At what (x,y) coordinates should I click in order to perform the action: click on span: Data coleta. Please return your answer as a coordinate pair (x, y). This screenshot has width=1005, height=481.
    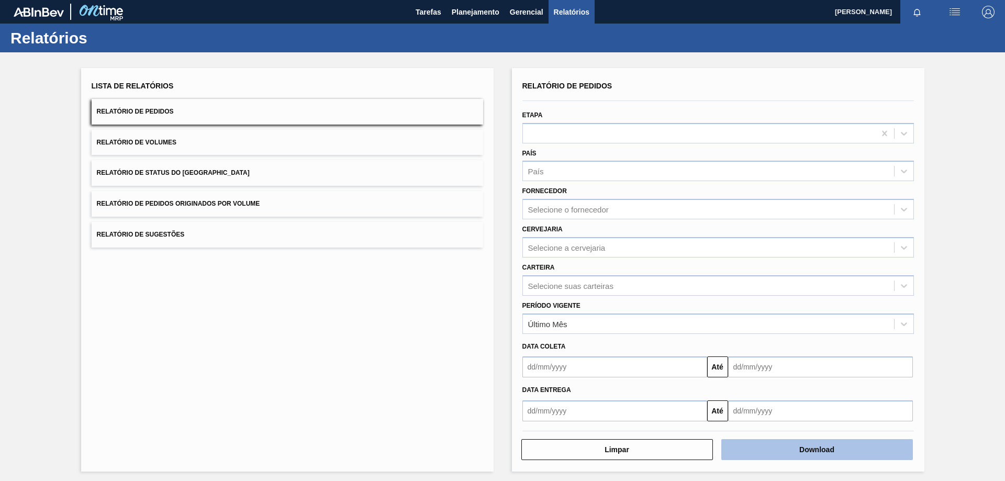
    Looking at the image, I should click on (544, 347).